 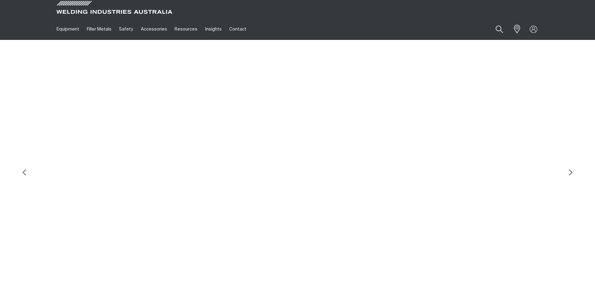 I want to click on div: Built for field and on-site mining and metal fabrication applications., so click(x=243, y=183).